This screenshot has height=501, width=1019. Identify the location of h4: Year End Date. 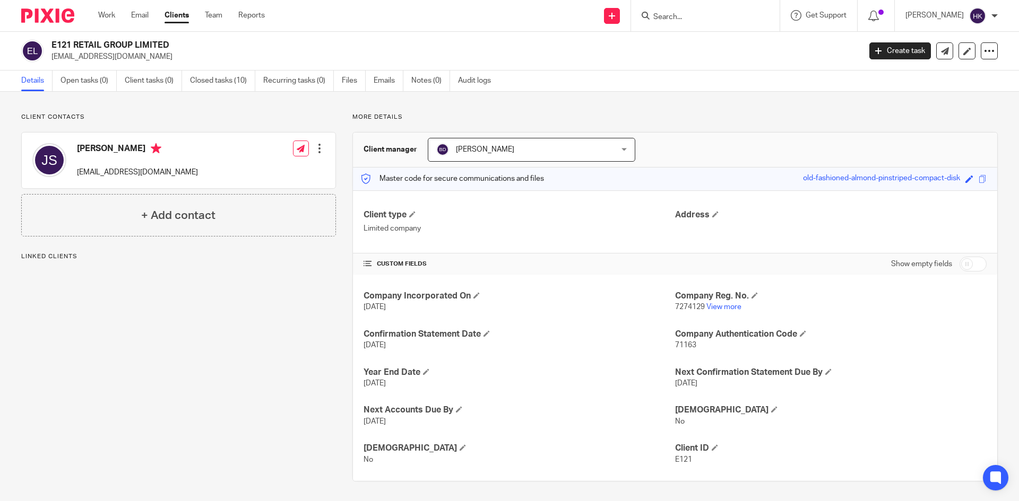
(519, 373).